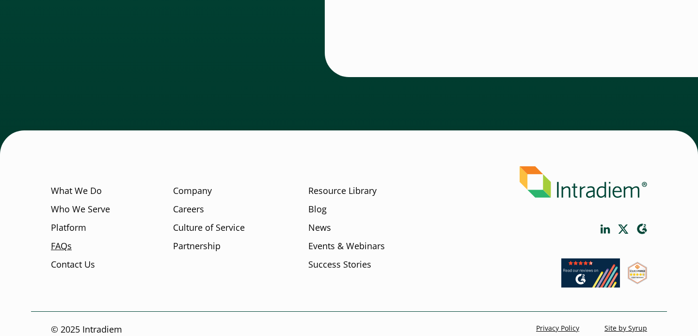  I want to click on a: News, so click(319, 228).